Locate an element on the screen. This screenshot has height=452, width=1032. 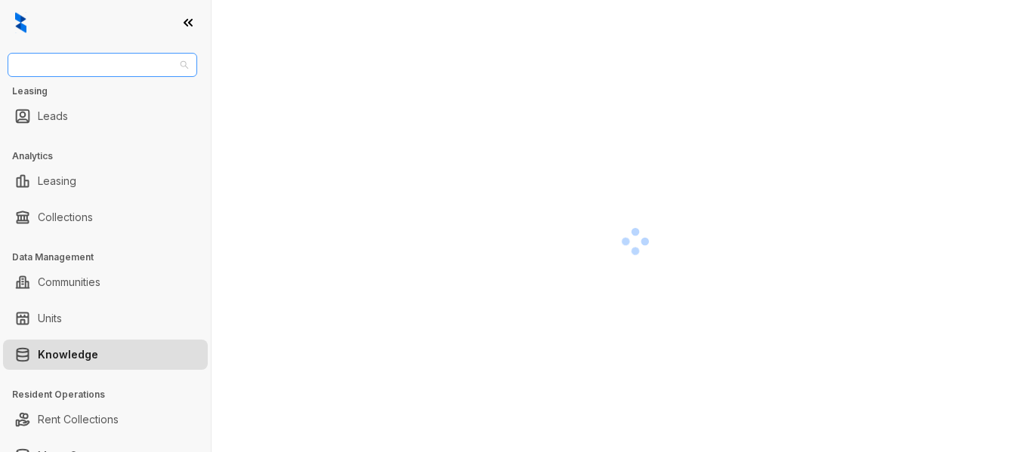
a: Communities is located at coordinates (69, 282).